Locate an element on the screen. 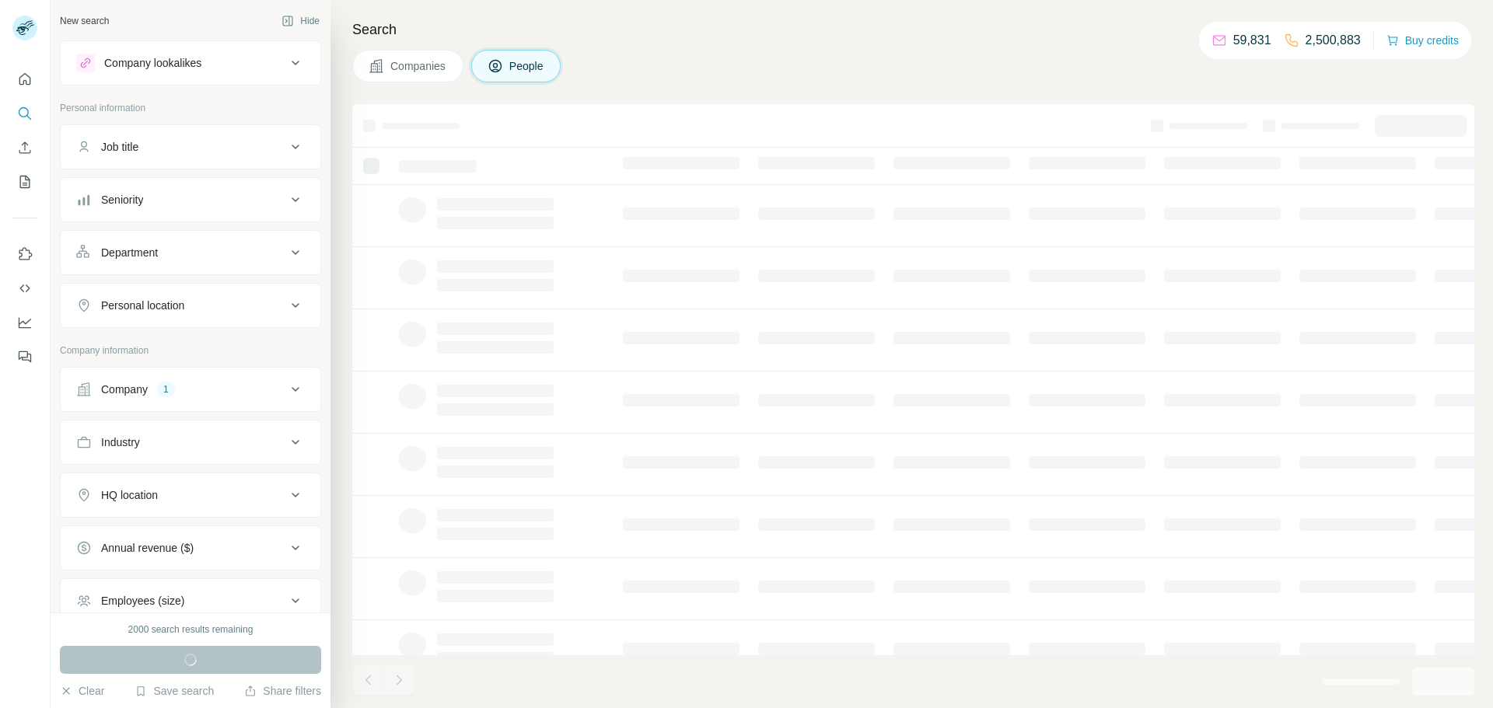 This screenshot has width=1493, height=708. div: Department is located at coordinates (129, 253).